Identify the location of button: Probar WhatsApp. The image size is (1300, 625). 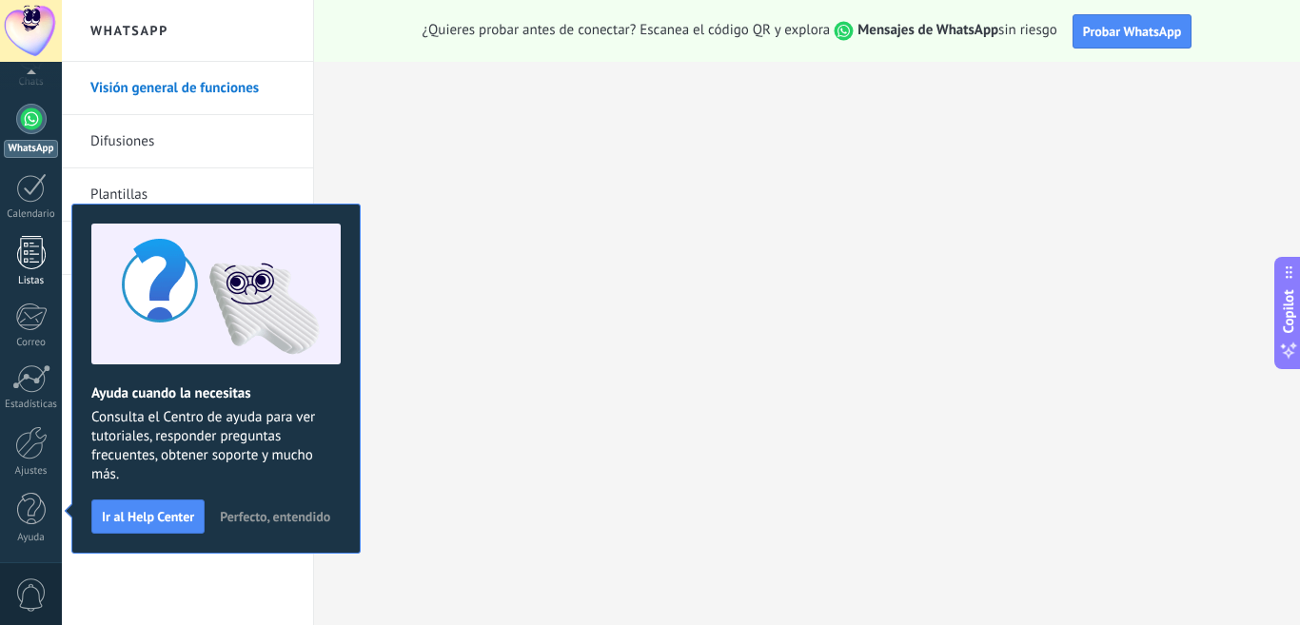
(1133, 31).